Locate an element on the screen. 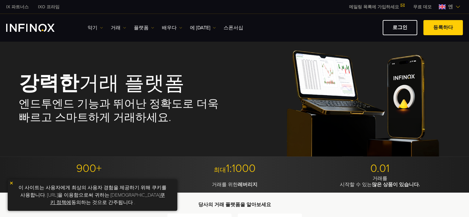 The image size is (469, 217). font: 거래 is located at coordinates (116, 28).